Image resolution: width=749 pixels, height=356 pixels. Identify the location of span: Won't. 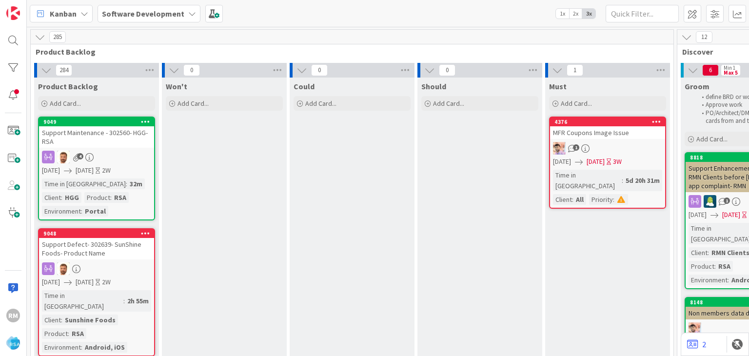
(177, 86).